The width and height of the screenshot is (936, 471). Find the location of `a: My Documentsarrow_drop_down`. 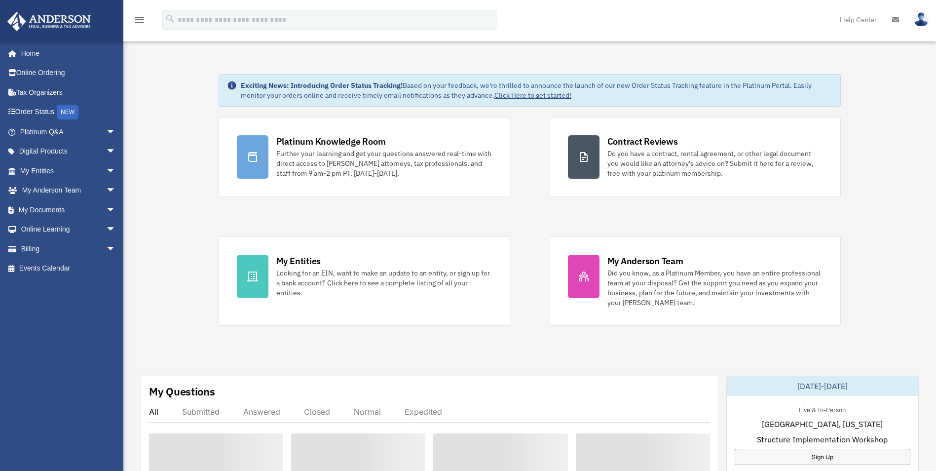

a: My Documentsarrow_drop_down is located at coordinates (69, 210).